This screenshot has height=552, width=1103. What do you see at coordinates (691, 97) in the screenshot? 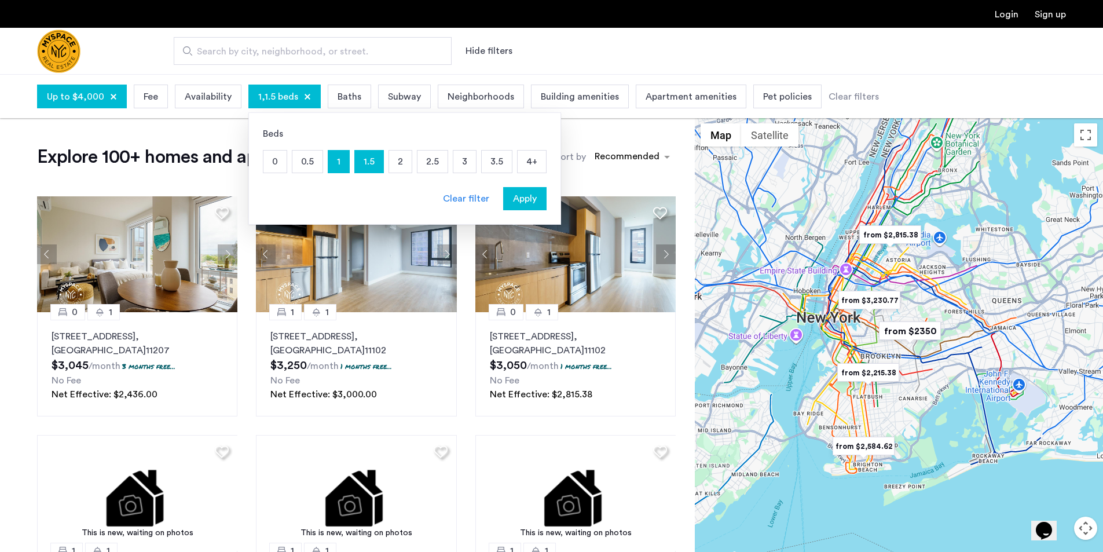
I see `span: Apartment amenities` at bounding box center [691, 97].